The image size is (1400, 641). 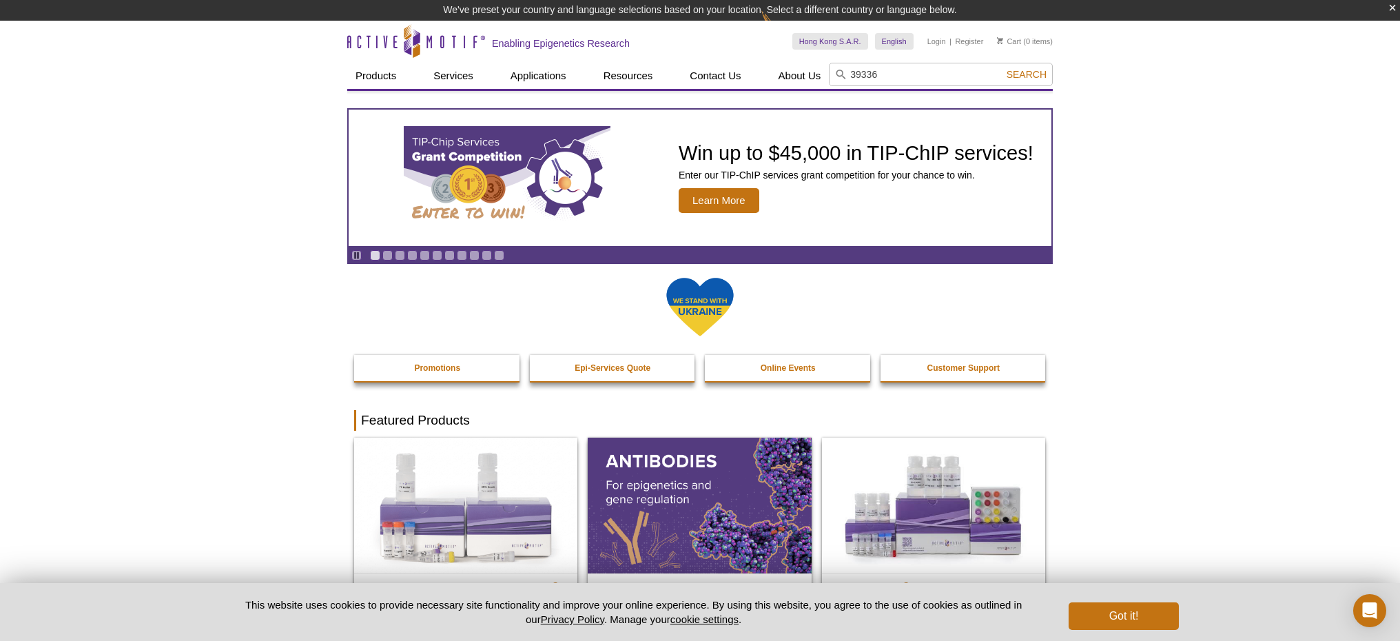 What do you see at coordinates (856, 175) in the screenshot?
I see `p: Enter our TIP-ChIP services grant competition for your chance to win.` at bounding box center [856, 175].